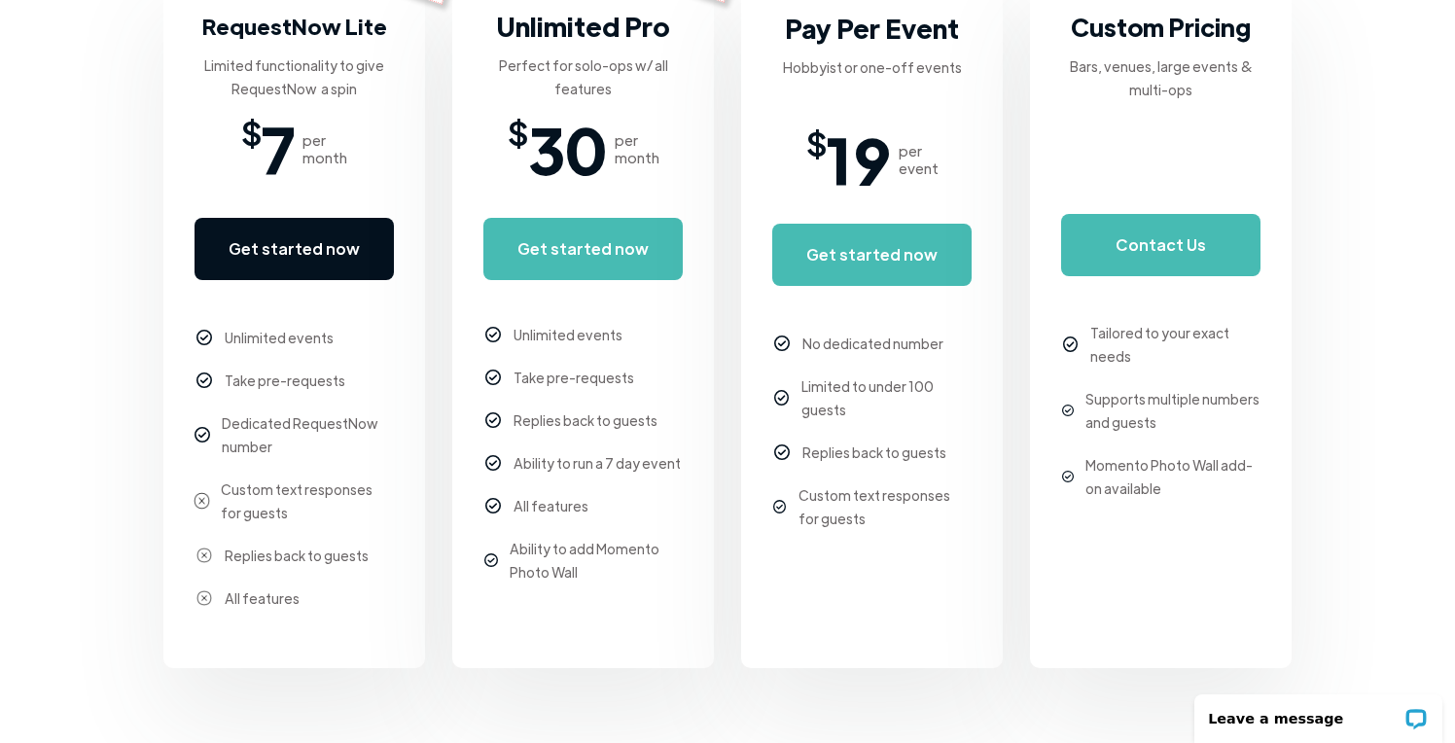 This screenshot has height=743, width=1455. I want to click on span: 19, so click(859, 160).